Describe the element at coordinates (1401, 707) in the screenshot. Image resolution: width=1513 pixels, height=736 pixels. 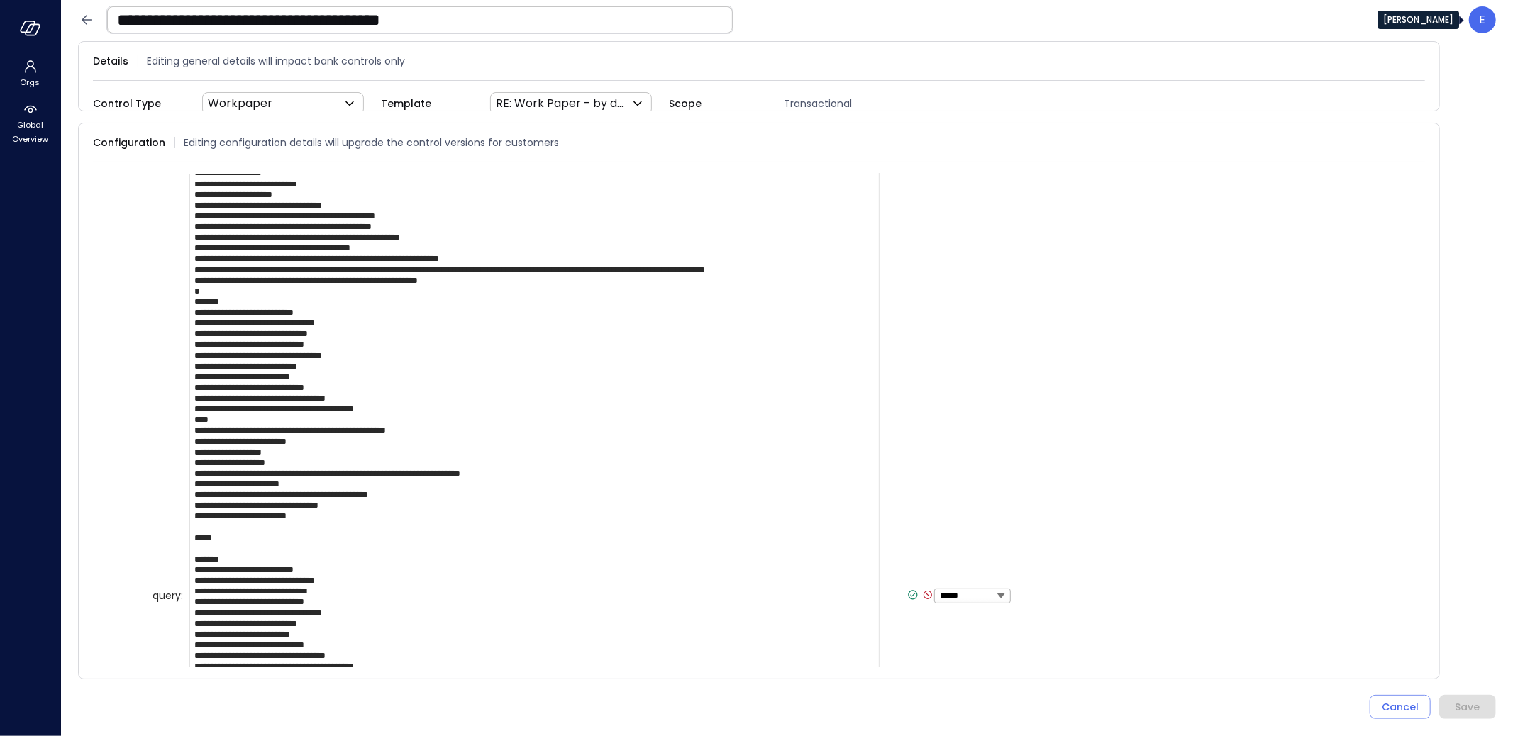
I see `div: Cancel` at that location.